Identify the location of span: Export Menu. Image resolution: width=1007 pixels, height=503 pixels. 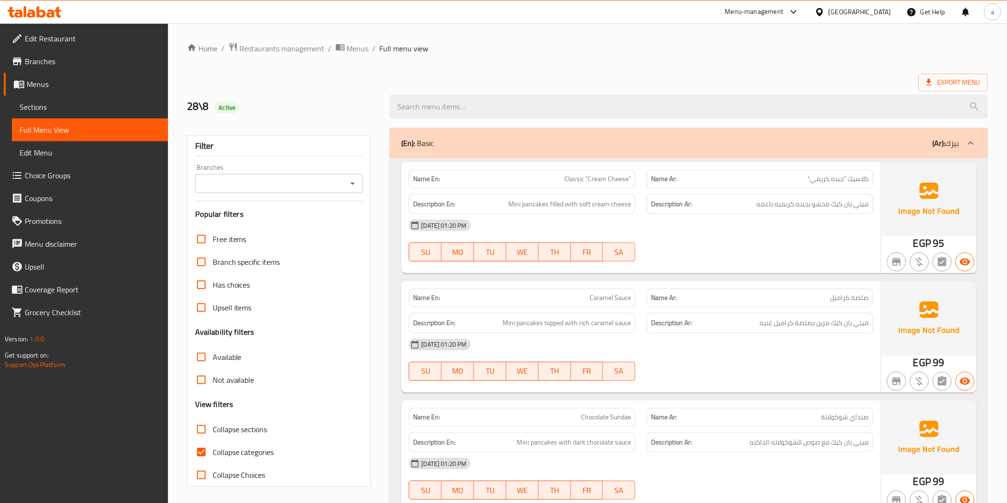
(953, 82).